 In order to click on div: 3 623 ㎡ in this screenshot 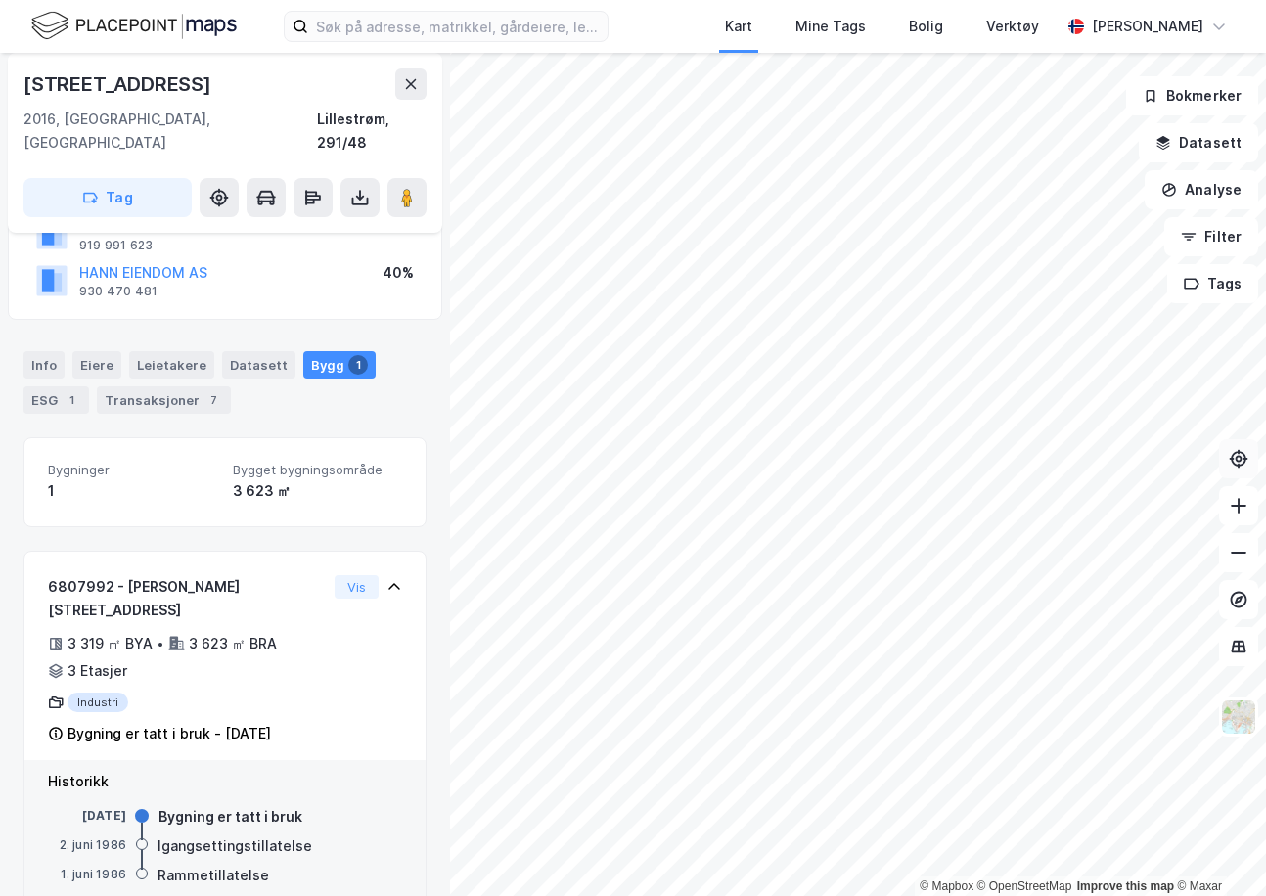, I will do `click(317, 491)`.